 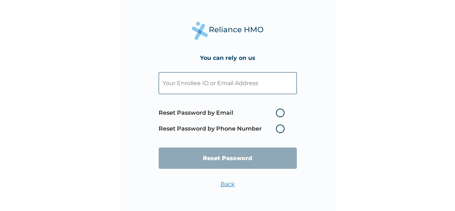 What do you see at coordinates (228, 184) in the screenshot?
I see `a: Back` at bounding box center [228, 184].